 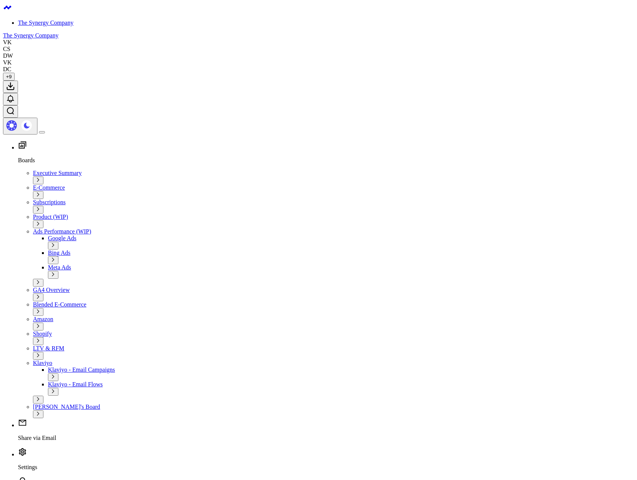 I want to click on p: Settings, so click(x=326, y=467).